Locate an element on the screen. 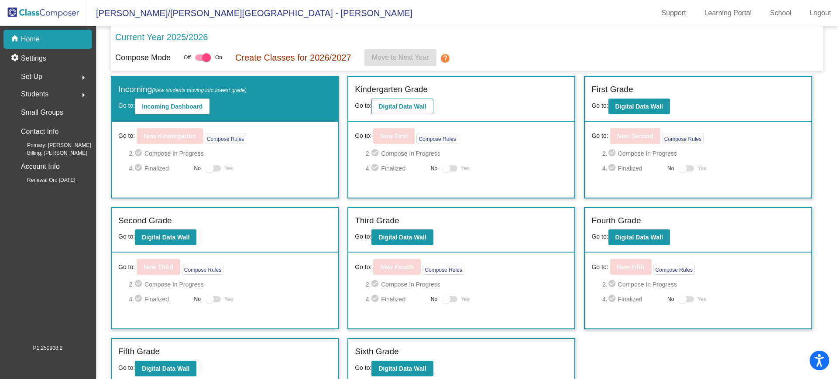 The width and height of the screenshot is (838, 379). b: New Kindergarten is located at coordinates (170, 136).